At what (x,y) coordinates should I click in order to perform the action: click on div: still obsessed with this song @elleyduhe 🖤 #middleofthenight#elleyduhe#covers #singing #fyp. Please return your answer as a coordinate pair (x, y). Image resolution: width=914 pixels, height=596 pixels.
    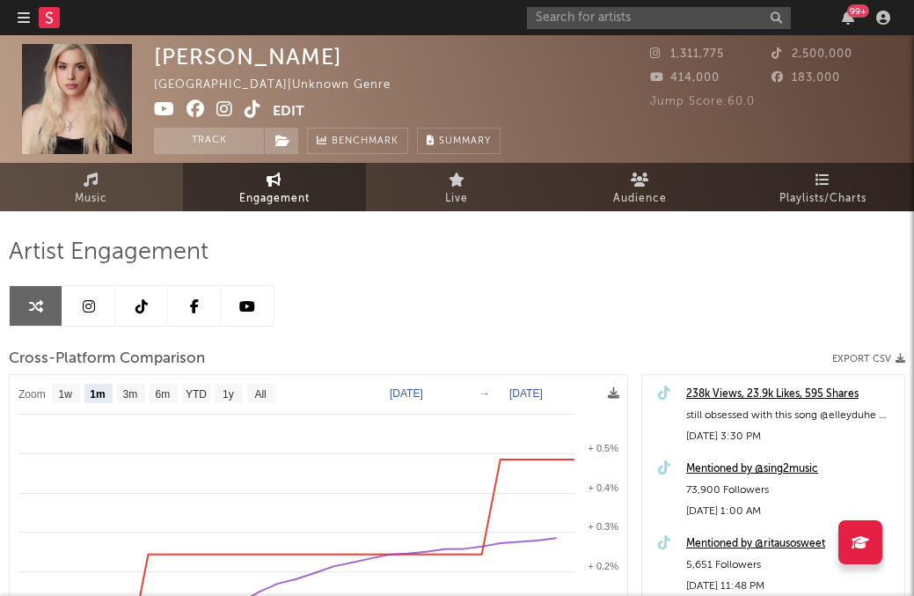
    Looking at the image, I should click on (791, 415).